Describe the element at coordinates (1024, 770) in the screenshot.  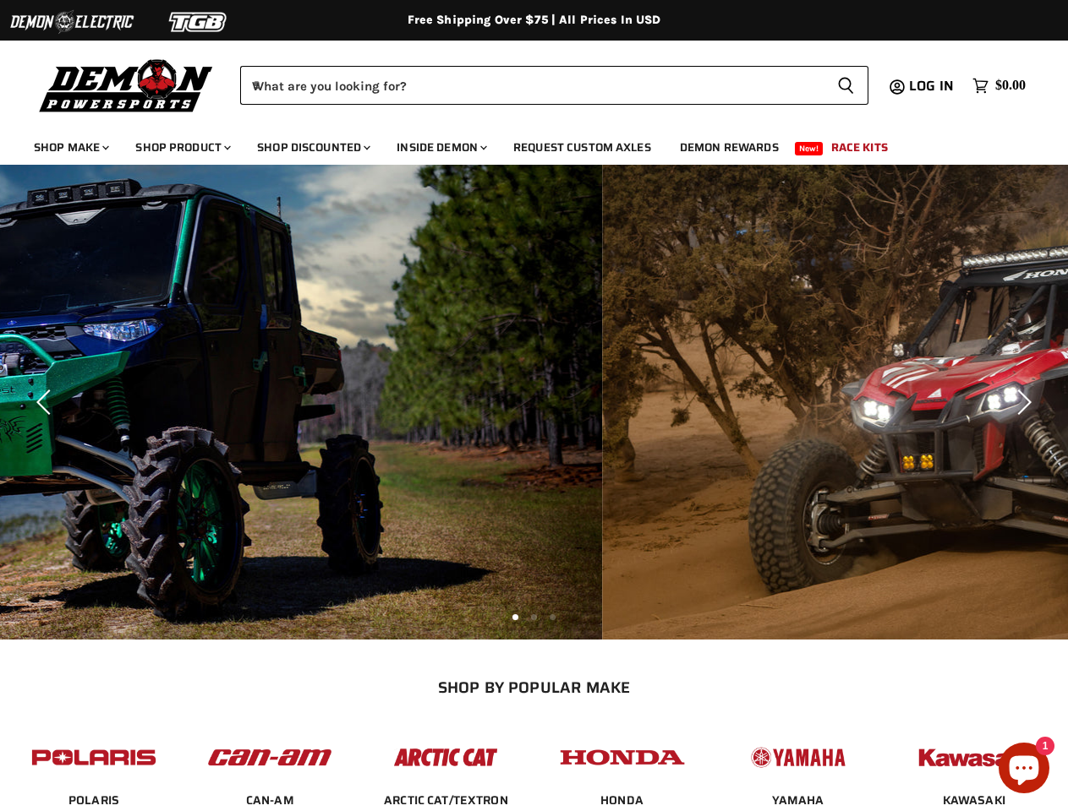
I see `inbox-online-store-chat: Shopify online store chat` at that location.